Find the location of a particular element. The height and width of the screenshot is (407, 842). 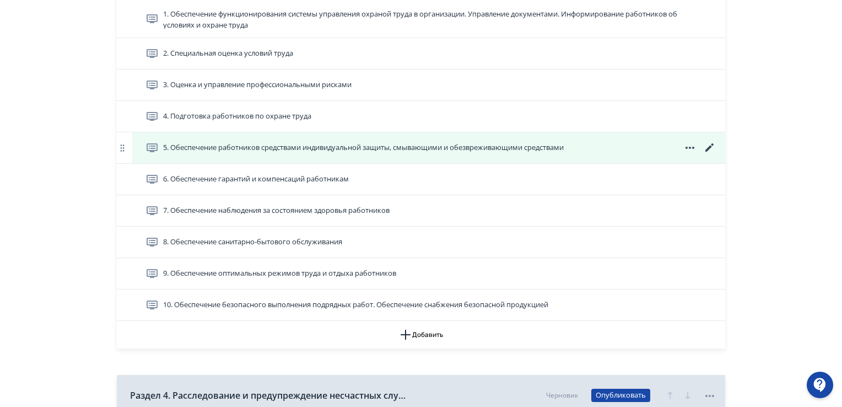

span: Раздел 4. Расследование и предупреждение несчастных случаев и профессиональных заболеваний is located at coordinates (268, 395).